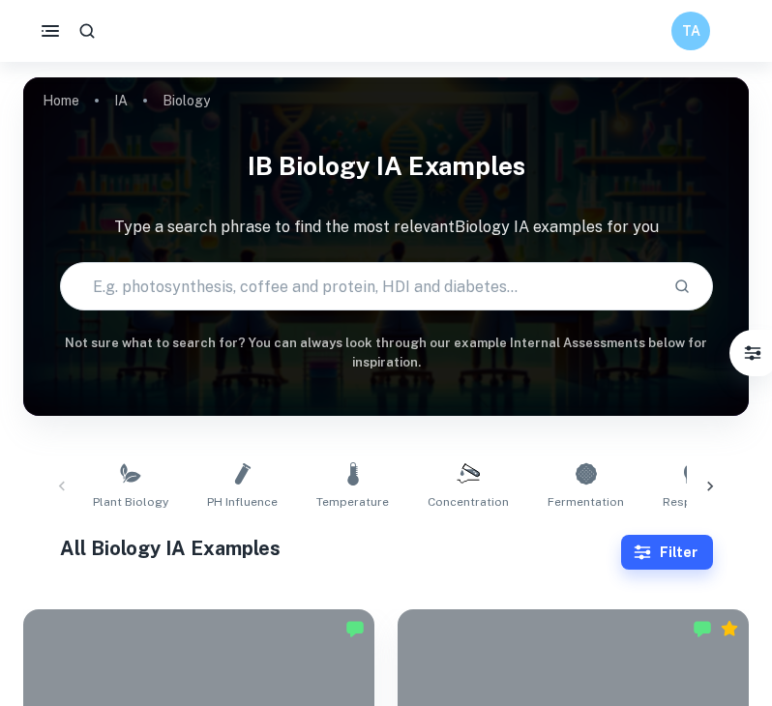 This screenshot has height=706, width=772. What do you see at coordinates (242, 502) in the screenshot?
I see `span: pH Influence` at bounding box center [242, 502].